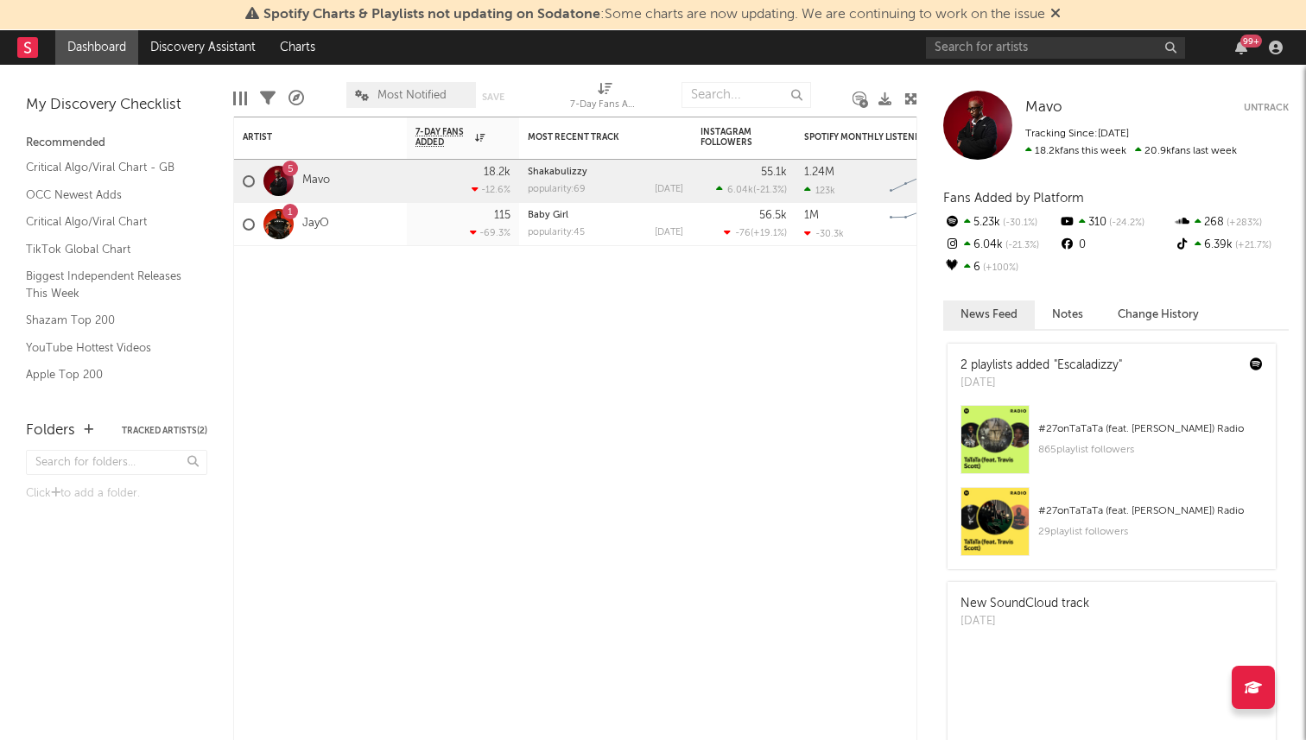 This screenshot has width=1306, height=740. I want to click on span: Most Notified, so click(412, 95).